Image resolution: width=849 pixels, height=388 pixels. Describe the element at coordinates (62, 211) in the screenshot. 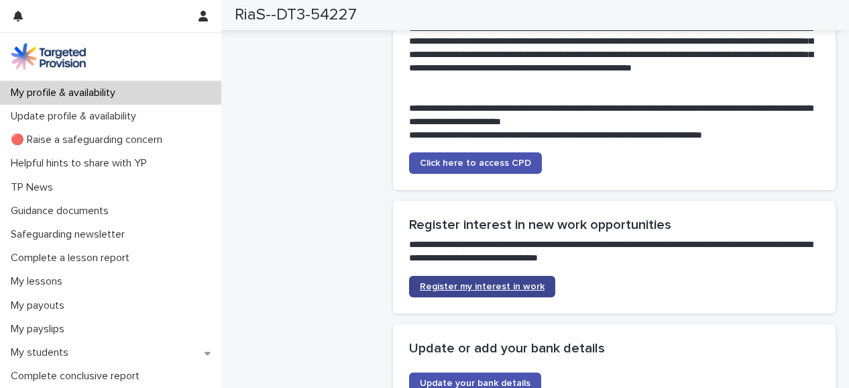

I see `p: Guidance documents` at that location.